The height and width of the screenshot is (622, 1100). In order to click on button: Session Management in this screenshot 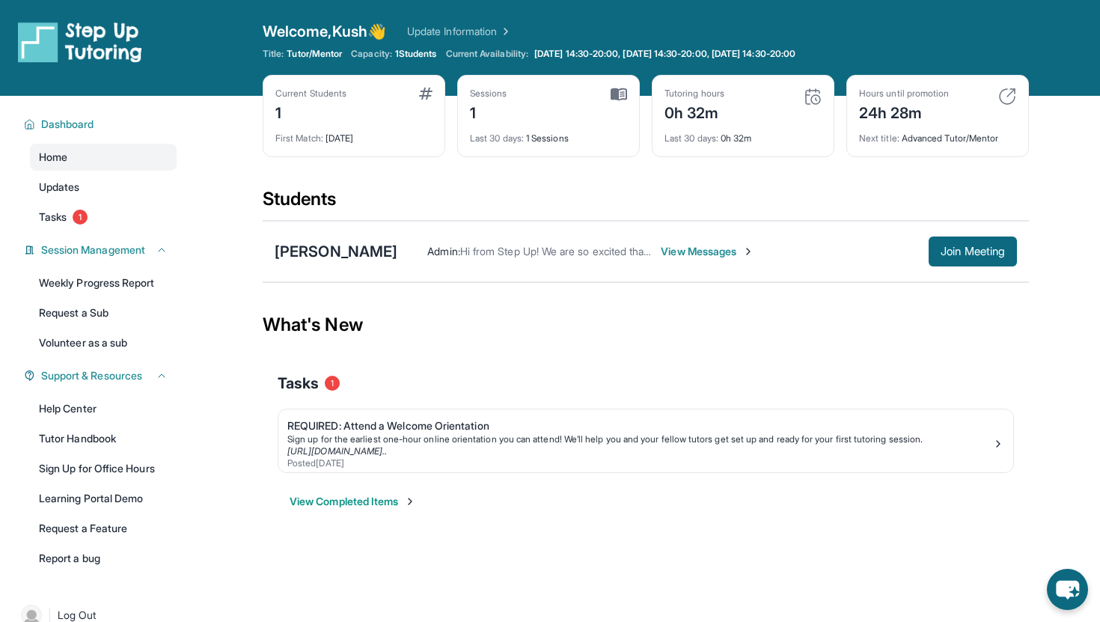, I will do `click(101, 250)`.